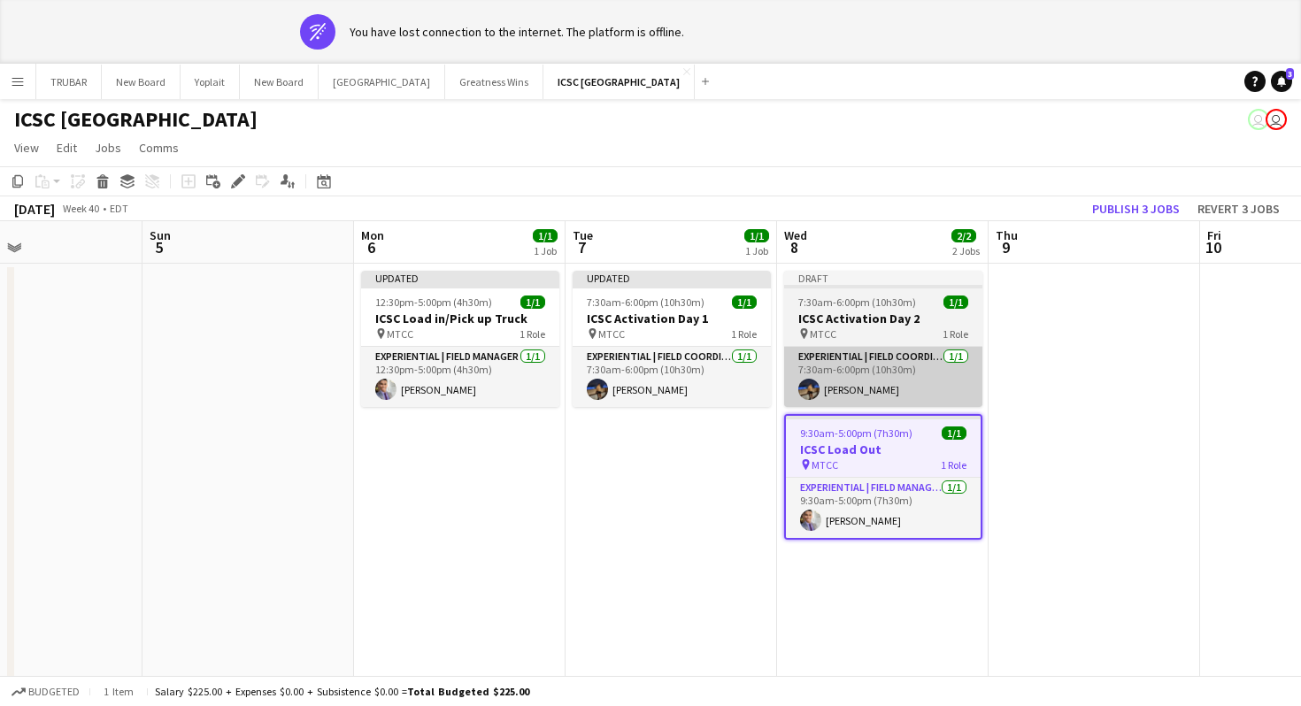 This screenshot has width=1301, height=706. What do you see at coordinates (460, 319) in the screenshot?
I see `h3: ICSC Load in/Pick up Truck` at bounding box center [460, 319].